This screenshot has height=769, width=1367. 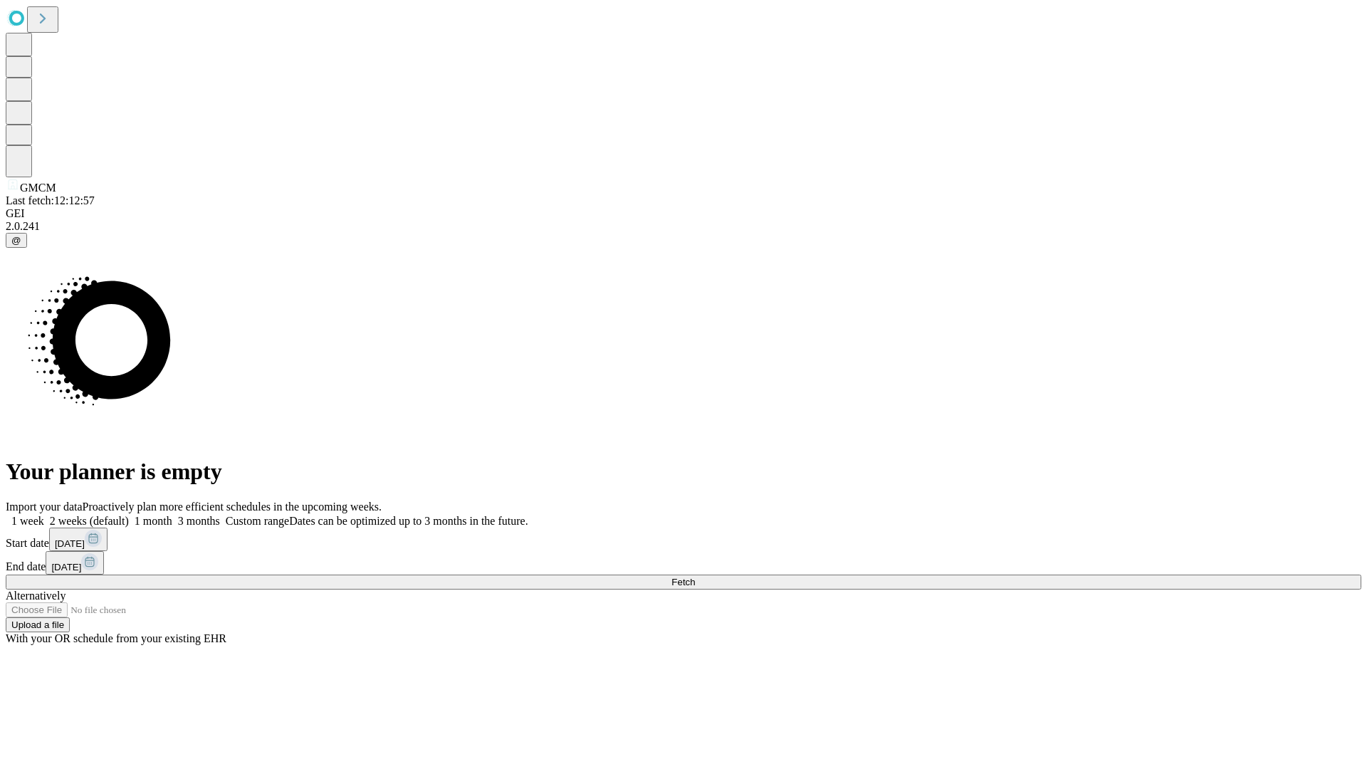 I want to click on span: GMCM, so click(x=38, y=187).